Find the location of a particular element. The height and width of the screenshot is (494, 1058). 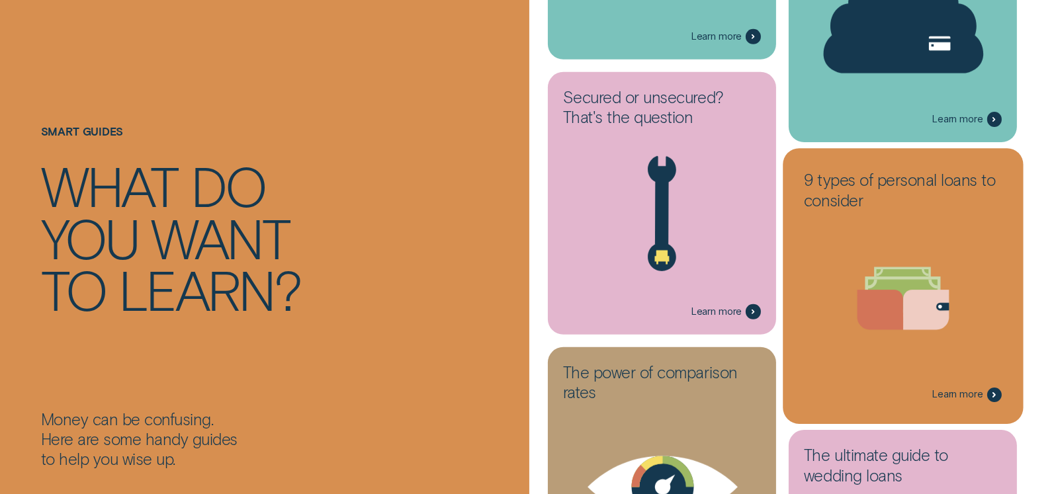

div: you is located at coordinates (90, 237).